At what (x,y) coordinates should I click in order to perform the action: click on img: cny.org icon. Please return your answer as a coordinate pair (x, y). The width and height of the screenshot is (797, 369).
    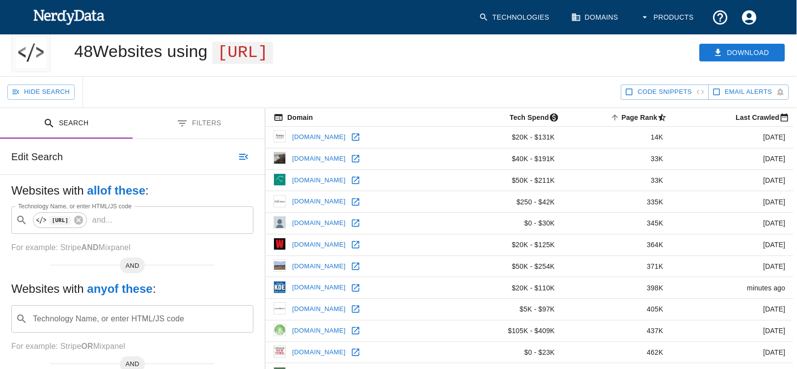
    Looking at the image, I should click on (279, 351).